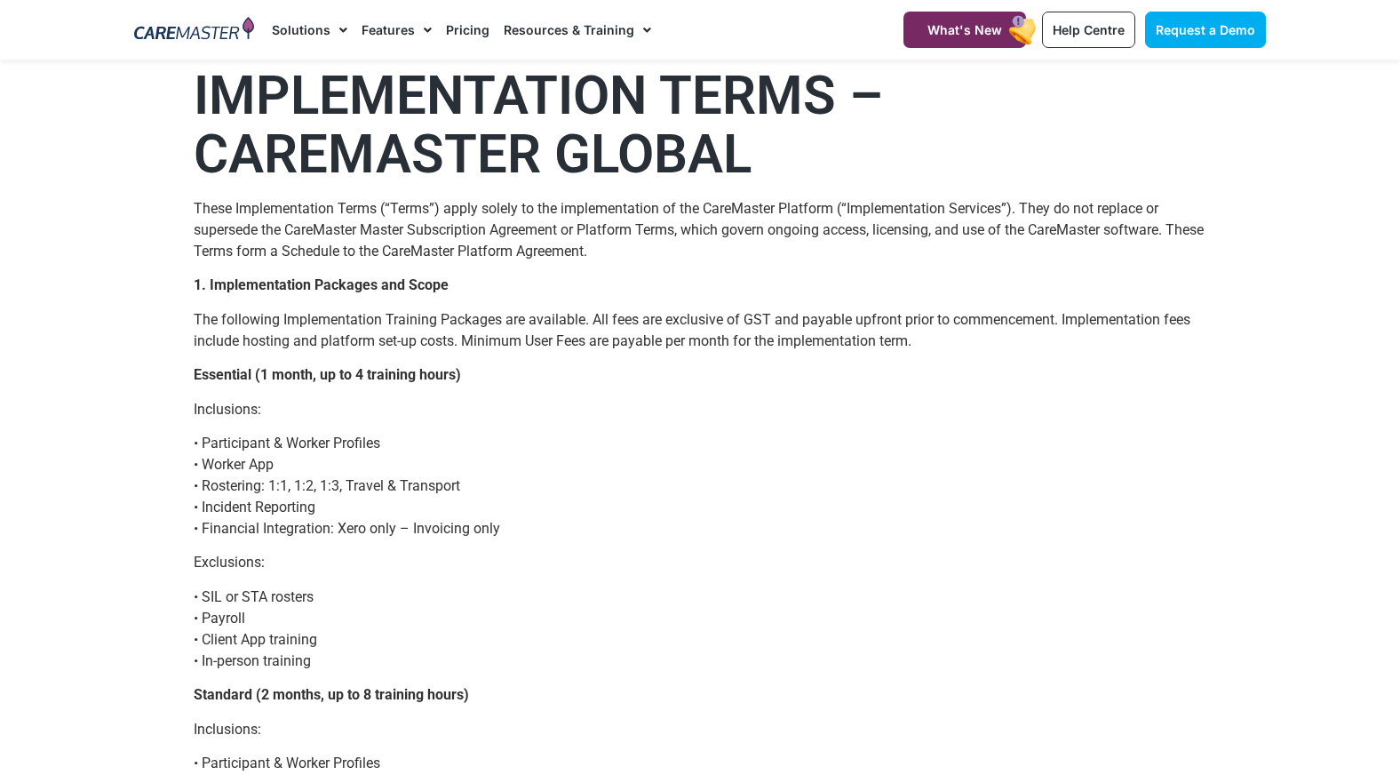 The width and height of the screenshot is (1400, 775). Describe the element at coordinates (331, 694) in the screenshot. I see `strong: Standard (2 months, up to 8 training hours)` at that location.